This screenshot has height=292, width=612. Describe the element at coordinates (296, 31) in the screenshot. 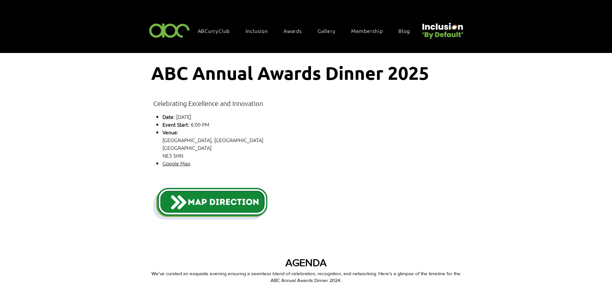

I see `div: Awards` at that location.